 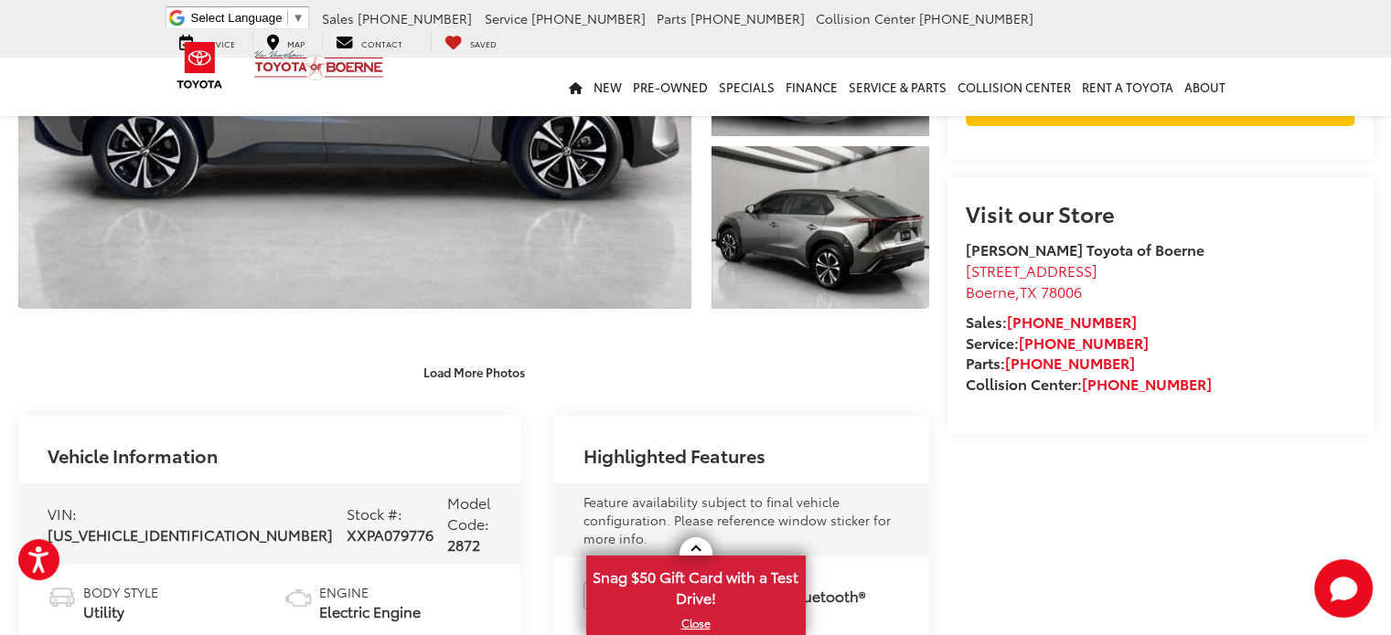 I want to click on span: Boerne, so click(x=990, y=291).